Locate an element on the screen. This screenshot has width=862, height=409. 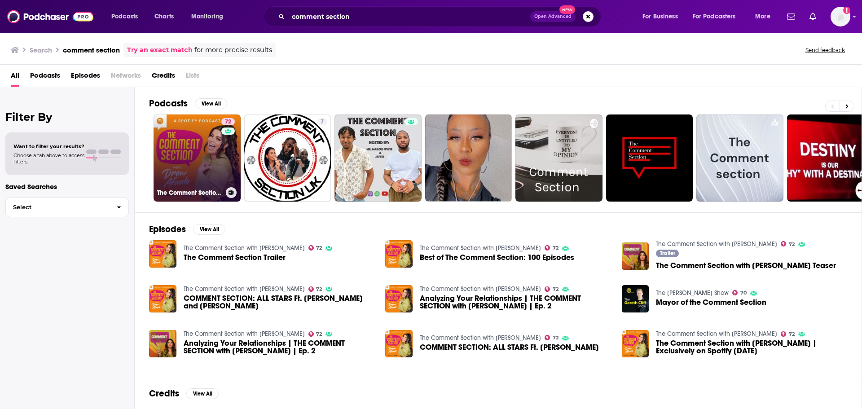
span: Mayor of the Comment Section is located at coordinates (711, 302).